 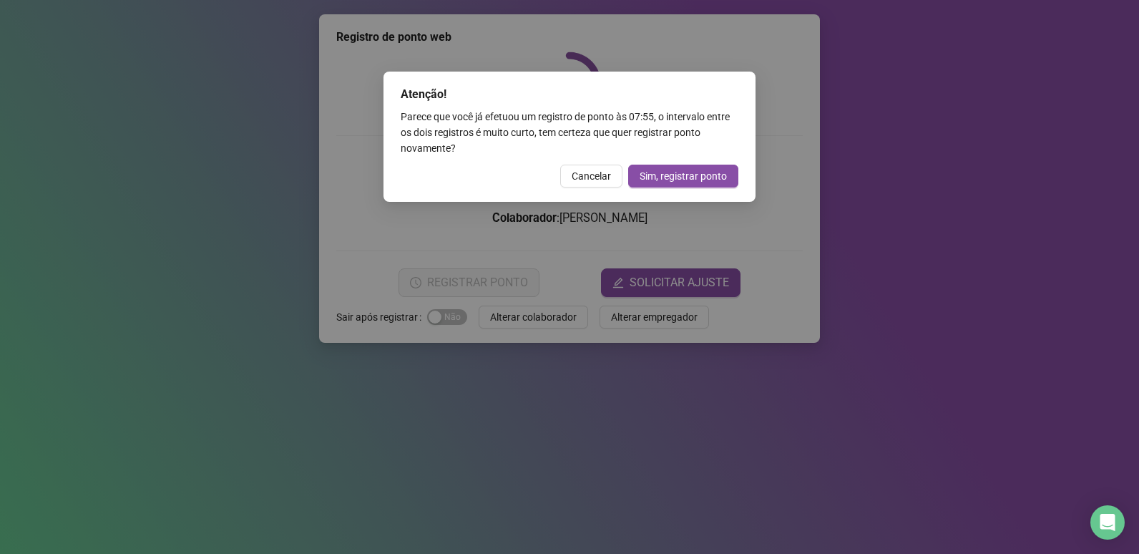 What do you see at coordinates (683, 176) in the screenshot?
I see `span: Sim, registrar ponto` at bounding box center [683, 176].